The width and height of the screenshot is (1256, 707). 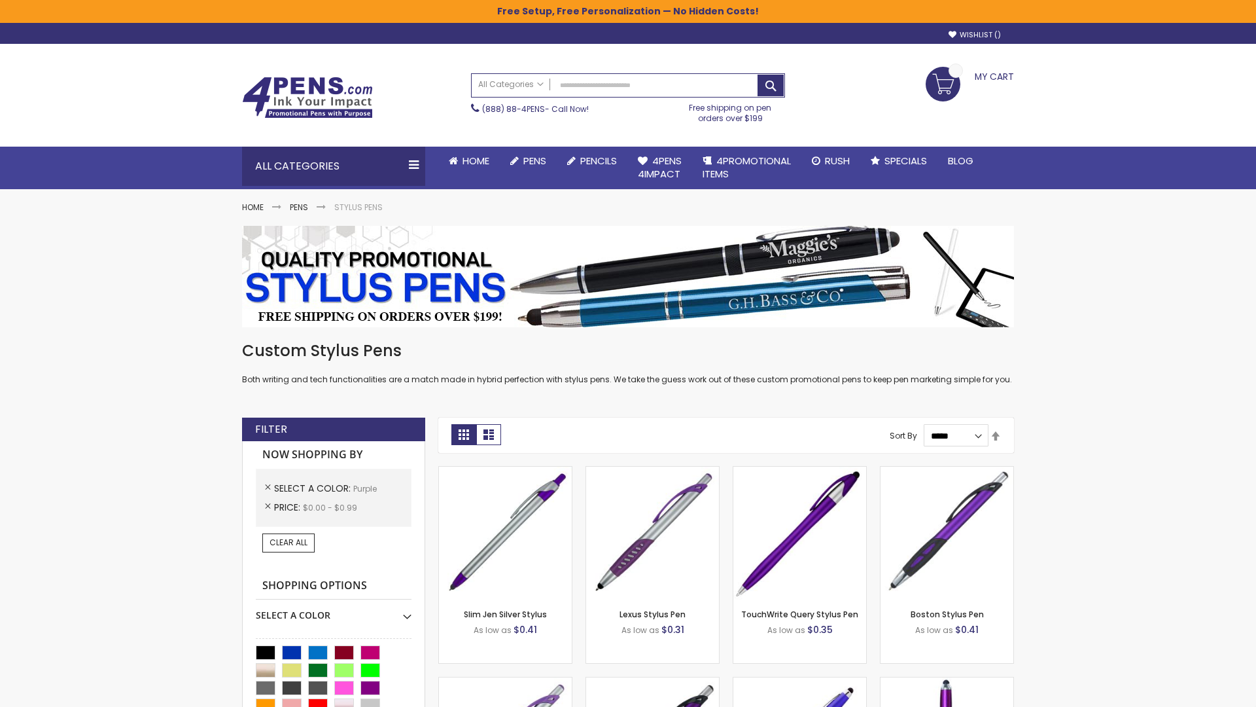 What do you see at coordinates (288, 542) in the screenshot?
I see `span: Clear All` at bounding box center [288, 542].